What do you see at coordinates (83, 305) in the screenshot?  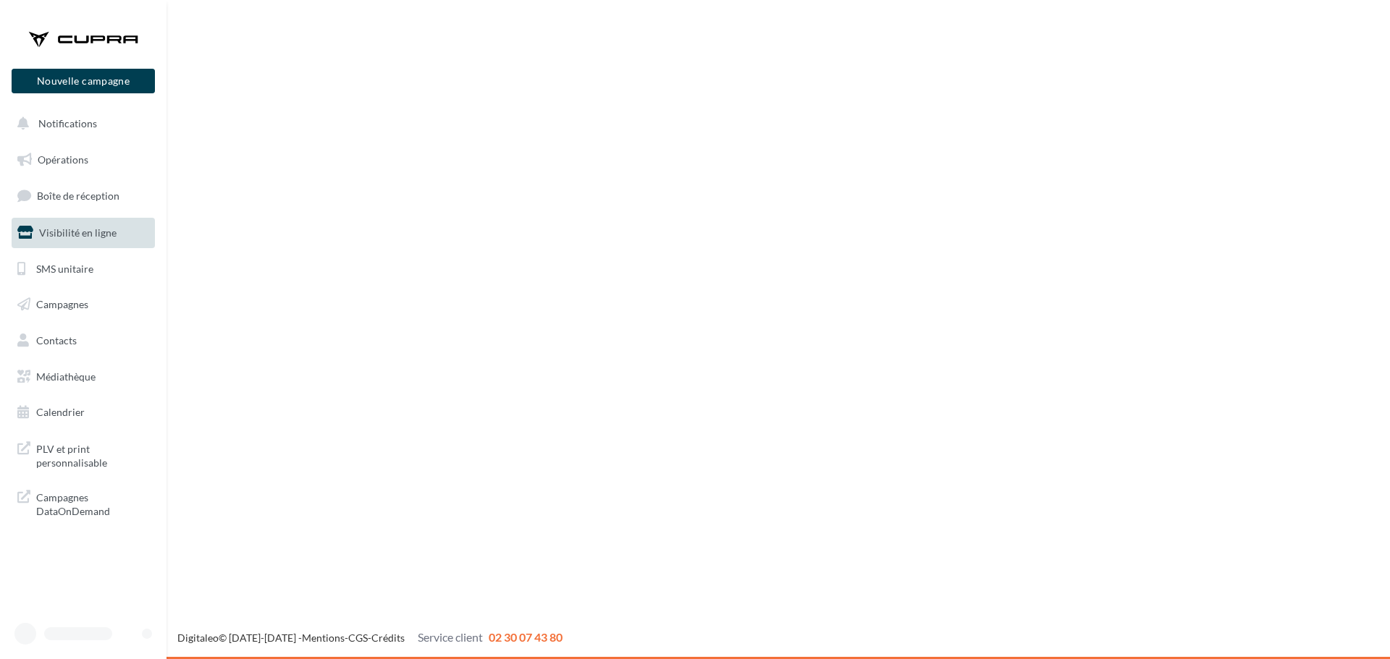 I see `a: Campagnes` at bounding box center [83, 305].